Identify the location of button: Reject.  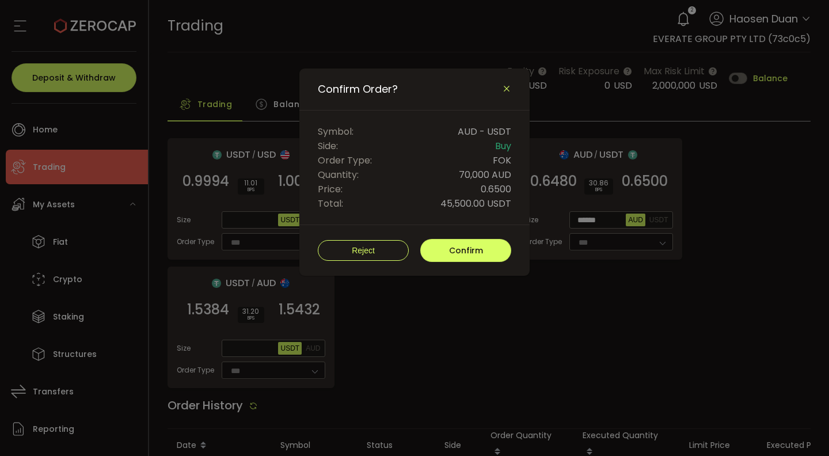
(363, 251).